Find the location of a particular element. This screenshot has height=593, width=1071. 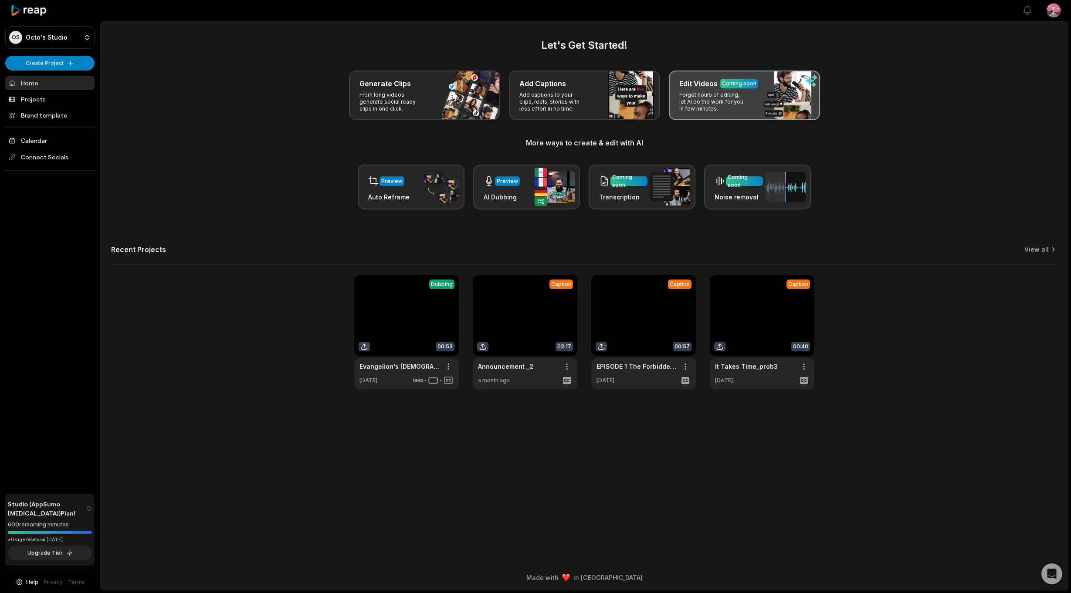

a: Announcement _2 is located at coordinates (505, 366).